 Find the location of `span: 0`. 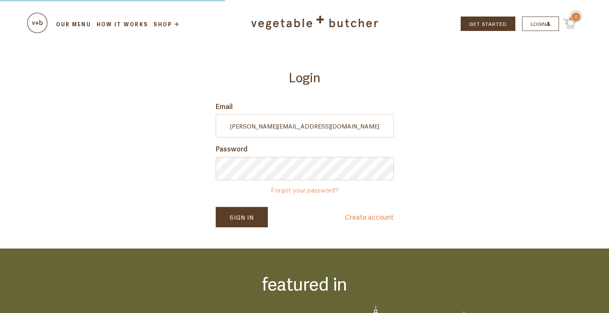

span: 0 is located at coordinates (576, 17).